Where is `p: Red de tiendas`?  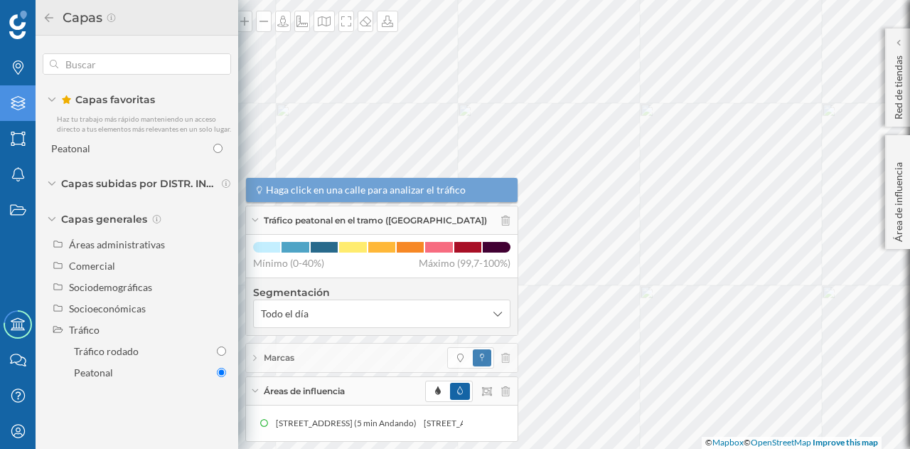
p: Red de tiendas is located at coordinates (899, 85).